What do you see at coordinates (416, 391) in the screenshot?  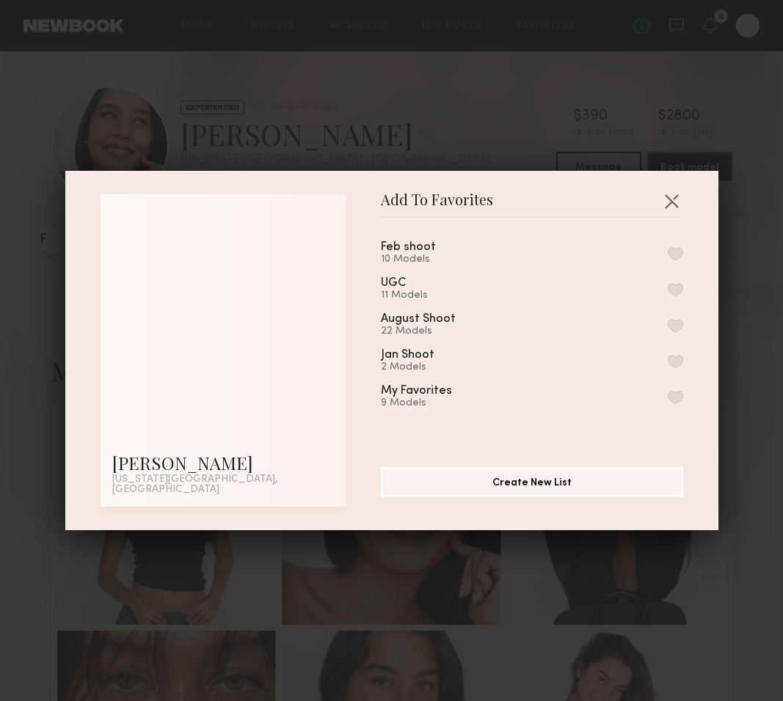 I see `div: My Favorites` at bounding box center [416, 391].